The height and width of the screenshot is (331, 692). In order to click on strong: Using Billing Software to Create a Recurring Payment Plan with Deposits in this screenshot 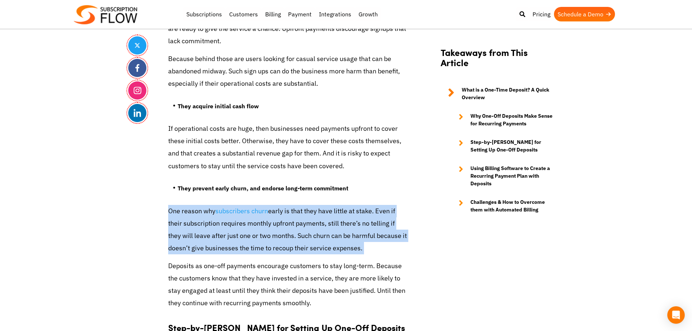, I will do `click(514, 176)`.